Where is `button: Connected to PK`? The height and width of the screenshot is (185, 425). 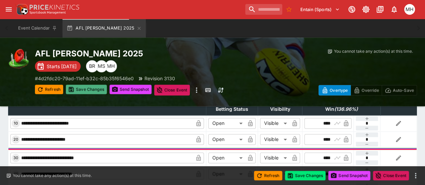
button: Connected to PK is located at coordinates (352, 9).